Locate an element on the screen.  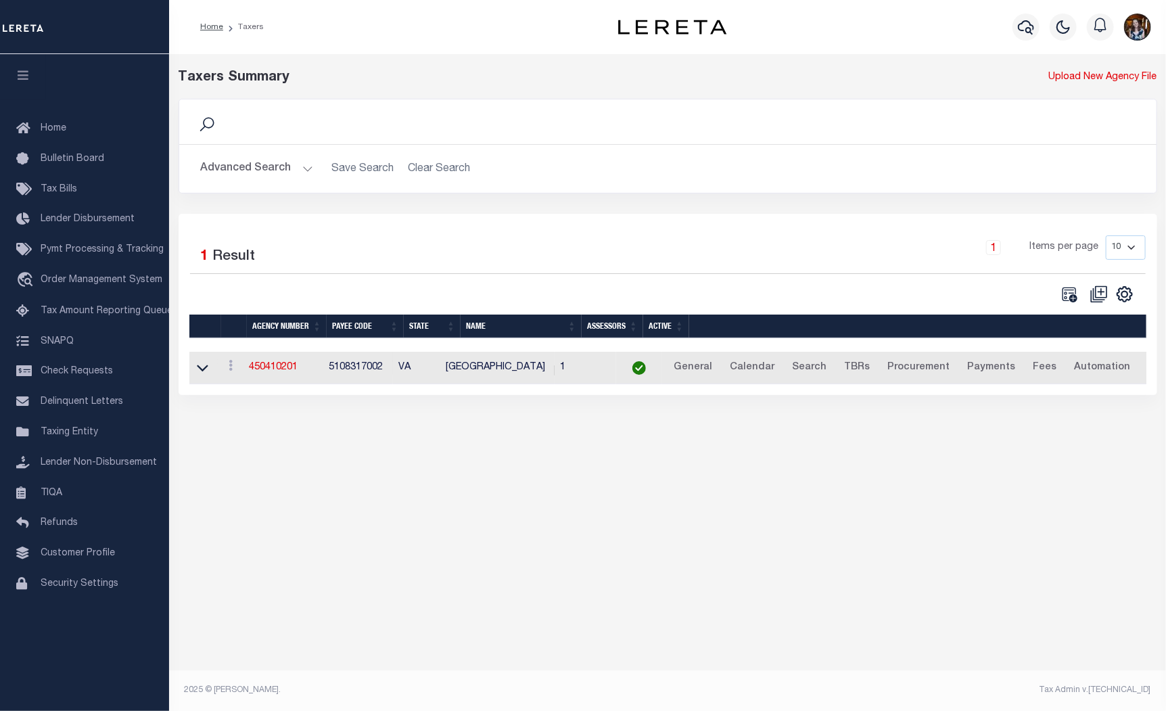
label: Result is located at coordinates (234, 257).